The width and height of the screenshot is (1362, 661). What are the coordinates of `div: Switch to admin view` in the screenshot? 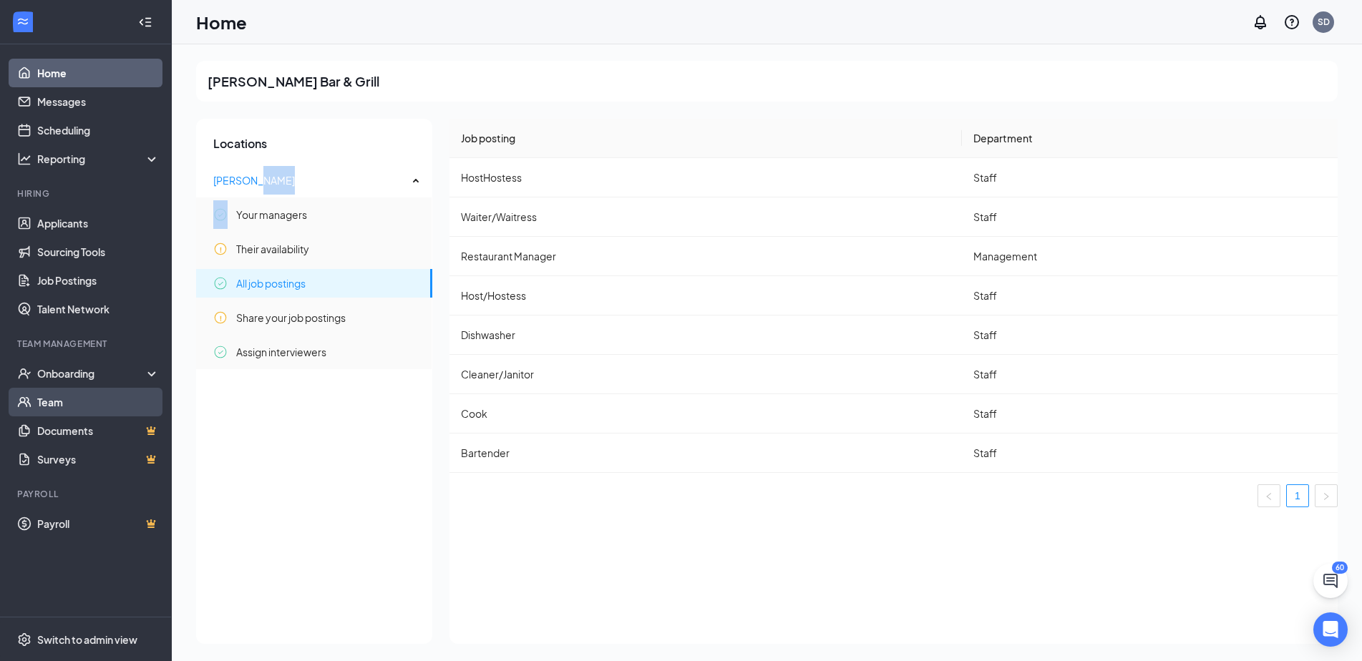 It's located at (87, 640).